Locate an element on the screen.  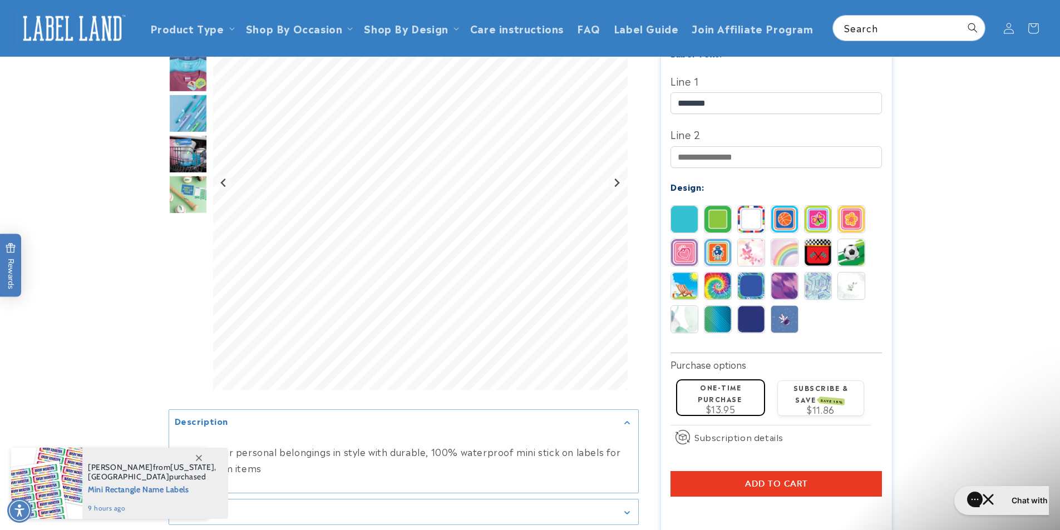
div: v 4.0.24 is located at coordinates (43, 22).